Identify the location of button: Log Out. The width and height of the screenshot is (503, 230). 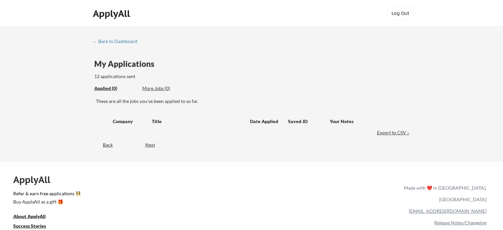
(401, 13).